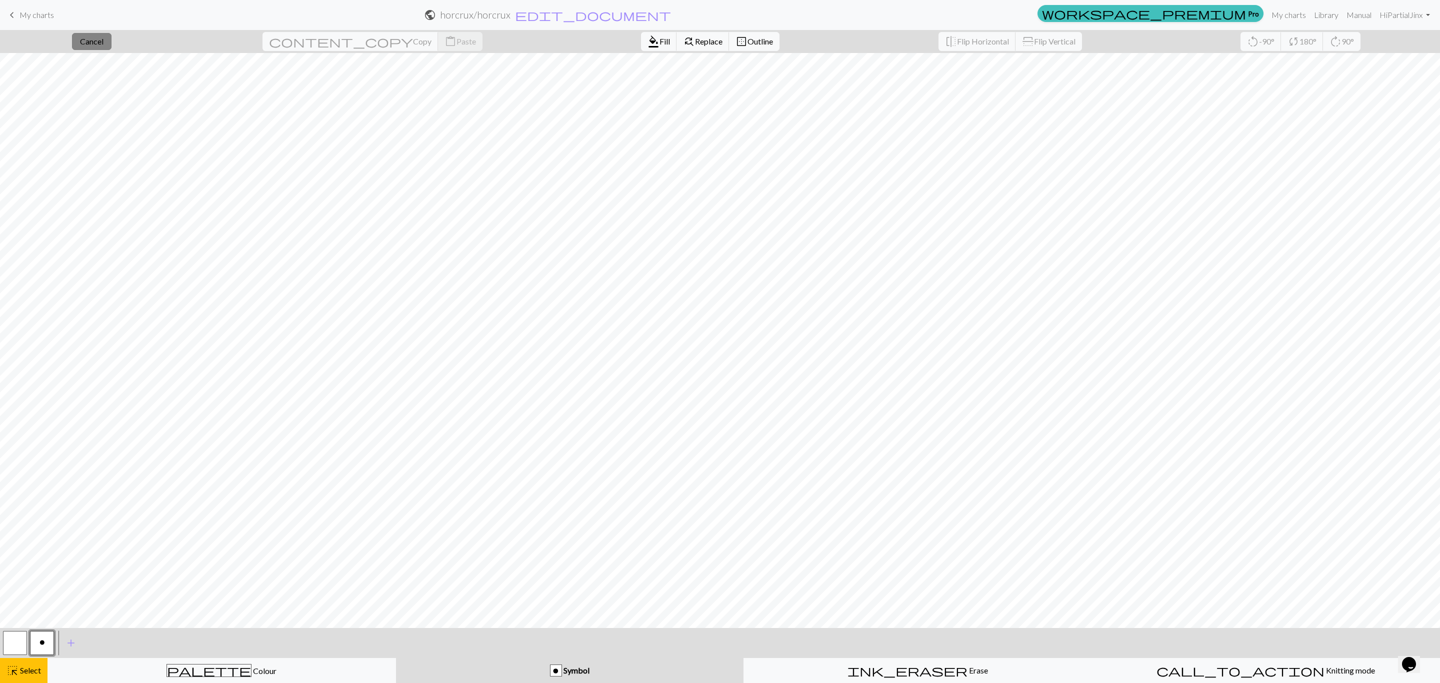  Describe the element at coordinates (12, 15) in the screenshot. I see `span: keyboard_arrow_left` at that location.